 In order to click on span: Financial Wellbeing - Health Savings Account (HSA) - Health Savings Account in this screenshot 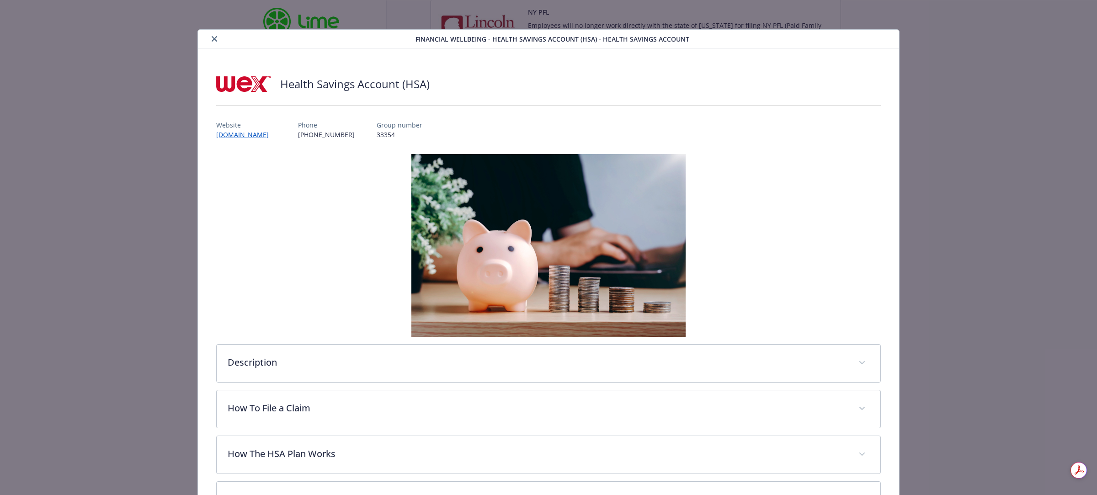, I will do `click(552, 39)`.